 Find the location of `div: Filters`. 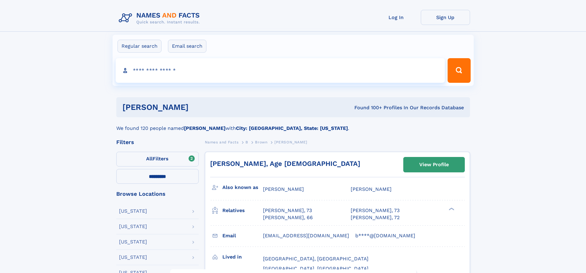

div: Filters is located at coordinates (158, 142).